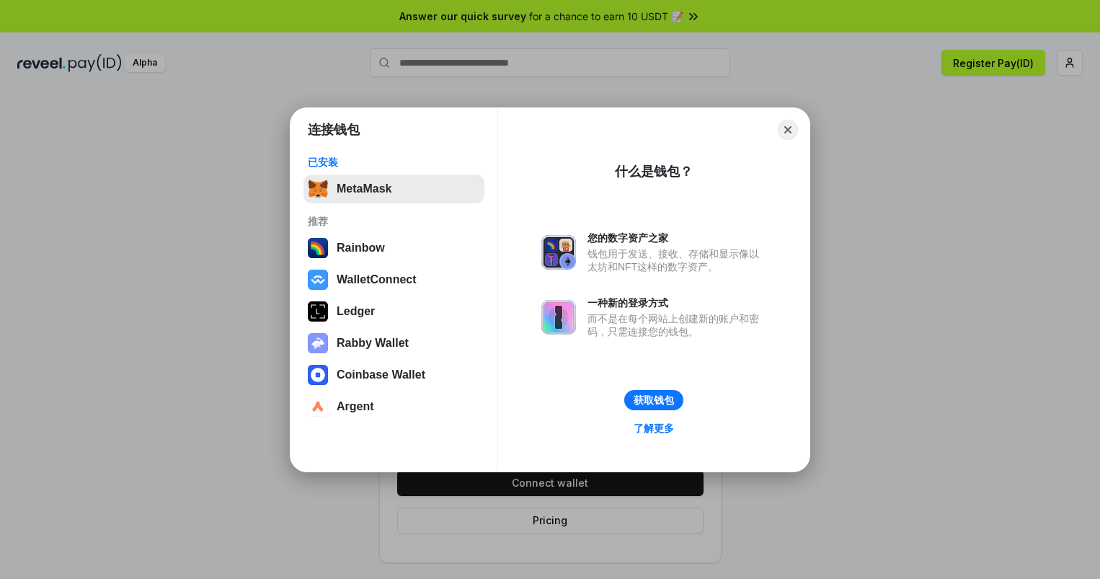  What do you see at coordinates (654, 400) in the screenshot?
I see `button: 获取钱包` at bounding box center [654, 400].